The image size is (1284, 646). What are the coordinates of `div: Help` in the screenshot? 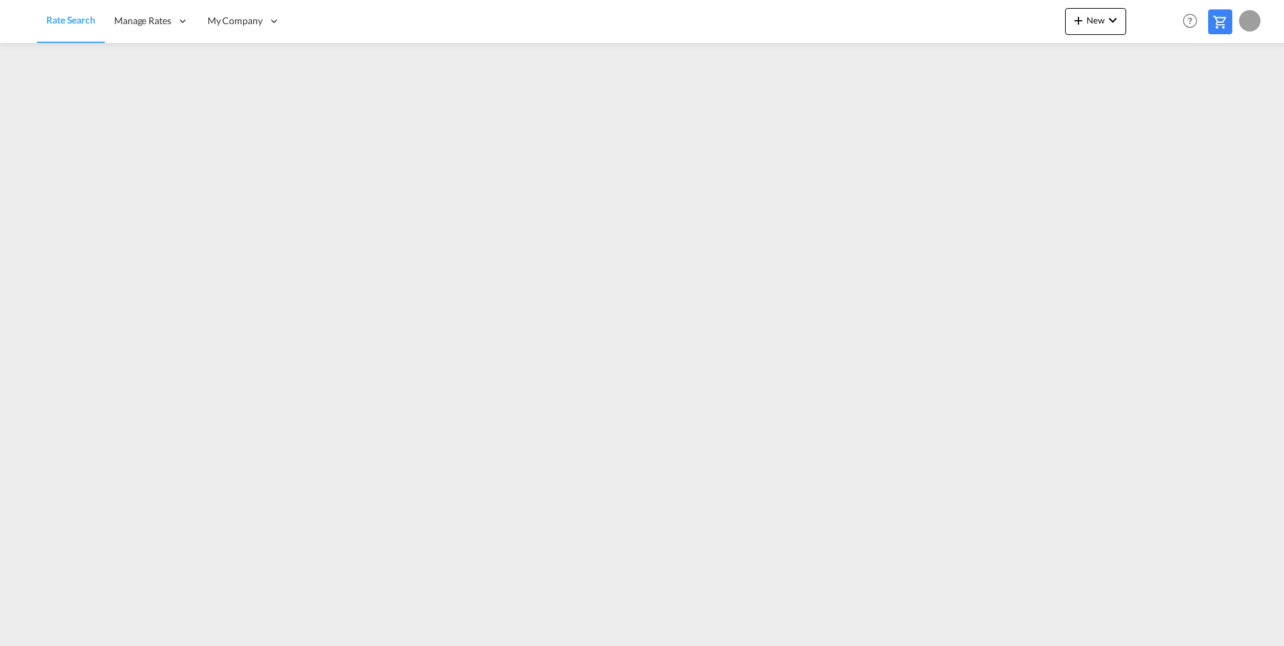 It's located at (1193, 21).